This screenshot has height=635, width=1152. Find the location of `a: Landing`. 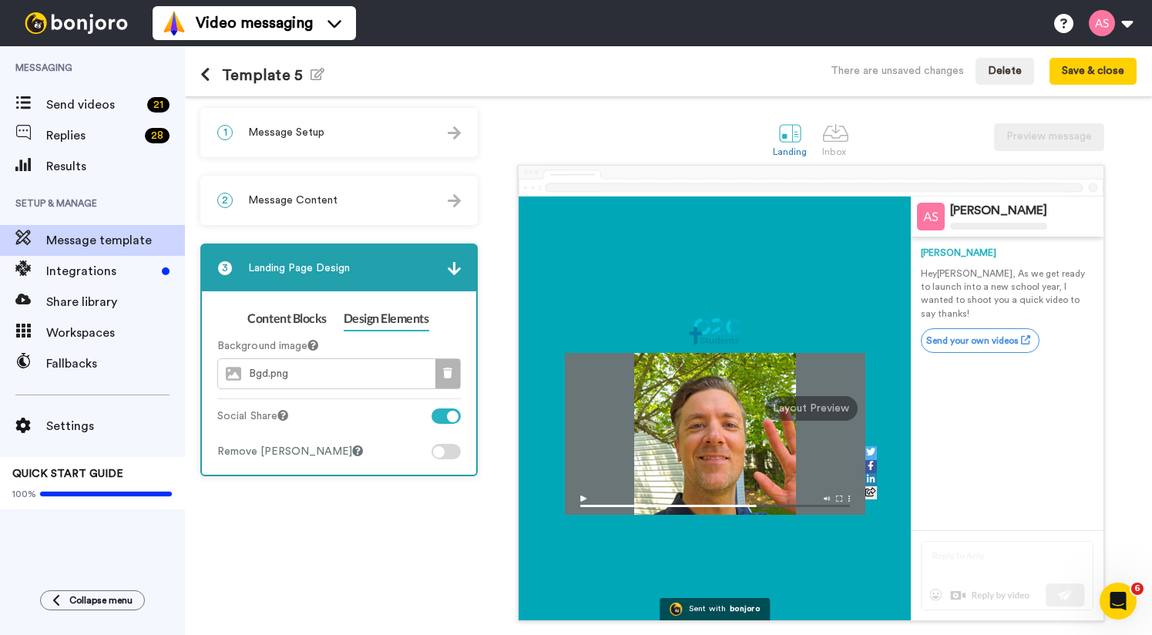

a: Landing is located at coordinates (790, 138).